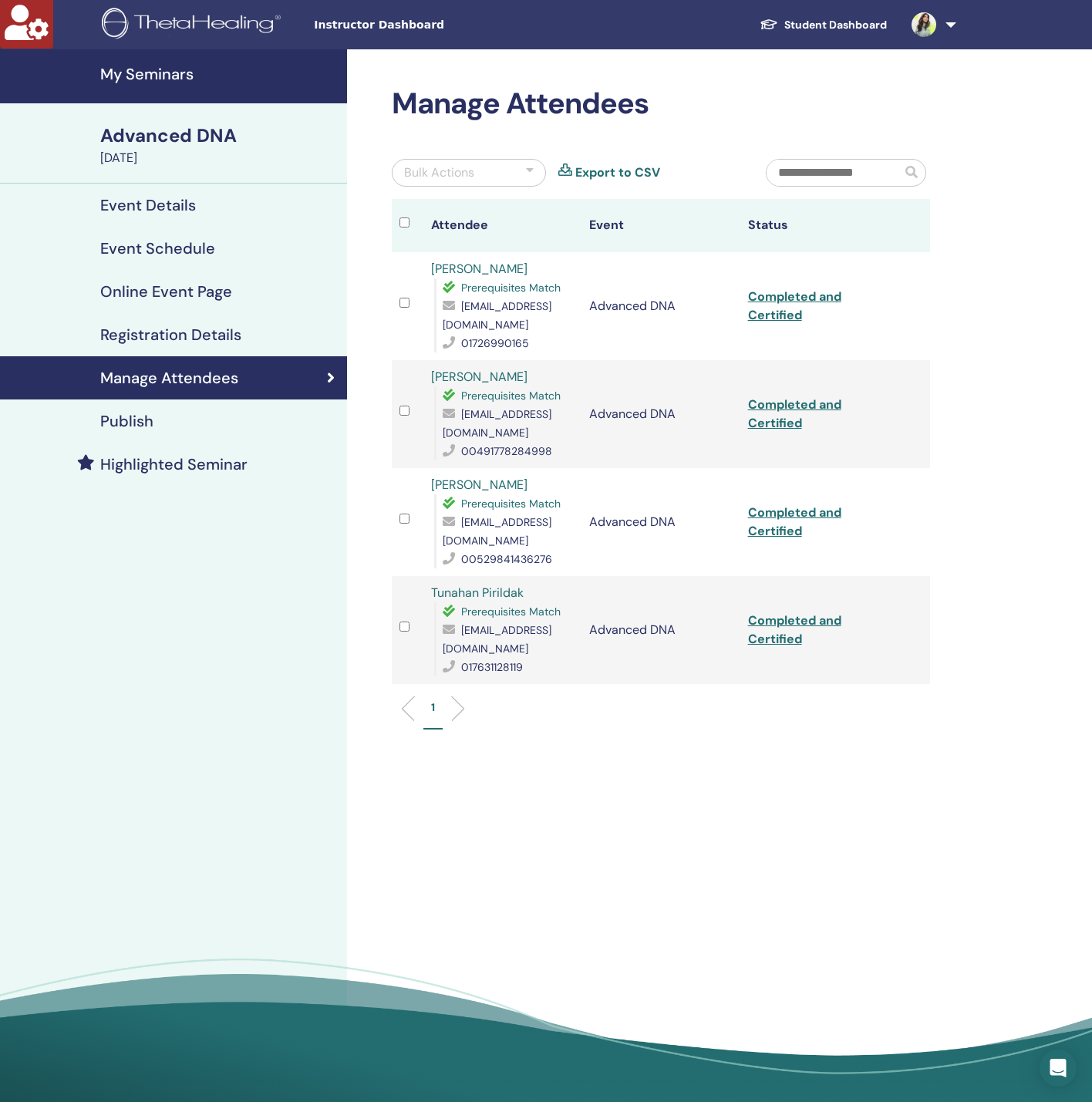  Describe the element at coordinates (495, 343) in the screenshot. I see `span: 01726990165` at that location.